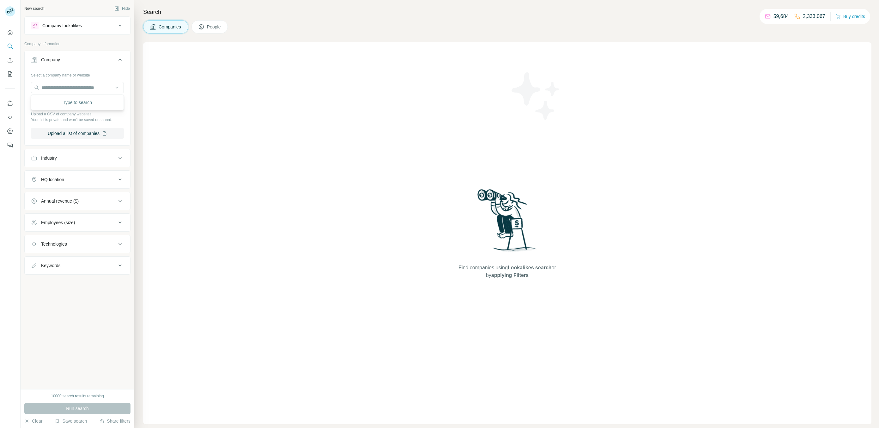  I want to click on button: Use Surfe on LinkedIn, so click(10, 103).